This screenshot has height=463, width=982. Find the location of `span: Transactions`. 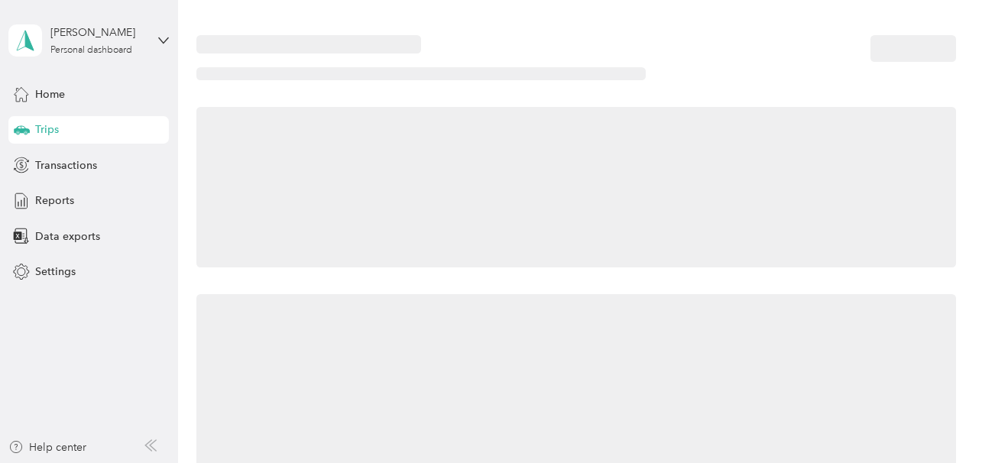

span: Transactions is located at coordinates (66, 165).